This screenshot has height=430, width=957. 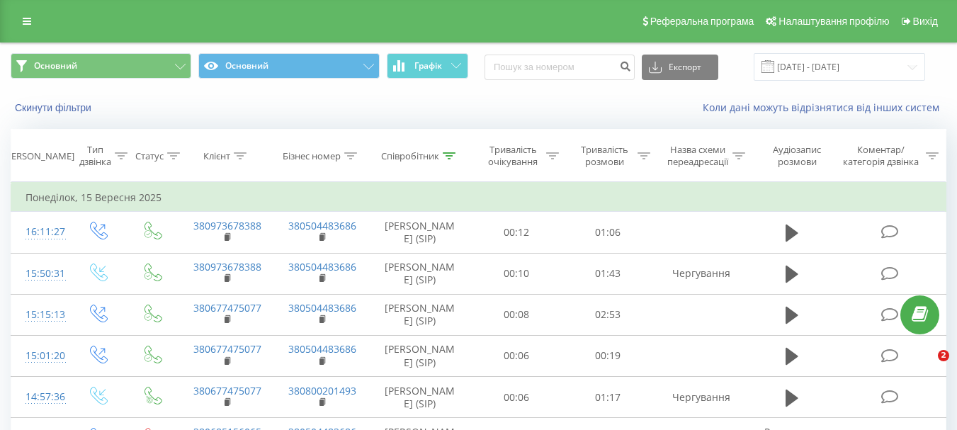 What do you see at coordinates (608, 397) in the screenshot?
I see `td: 01:17` at bounding box center [608, 397].